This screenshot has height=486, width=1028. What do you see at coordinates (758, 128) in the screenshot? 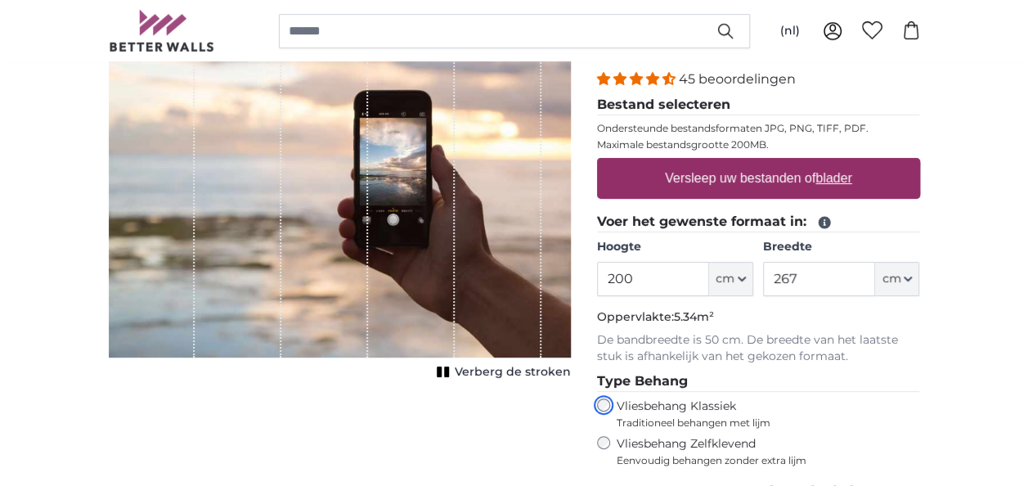
I see `p: Ondersteunde bestandsformaten JPG, PNG, TIFF, PDF.` at bounding box center [758, 128].